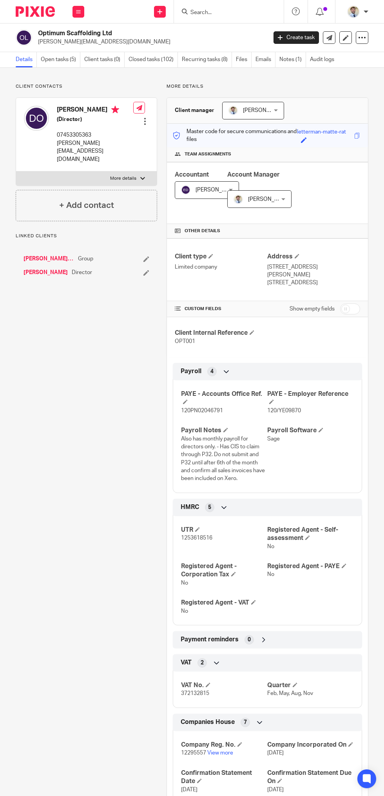 The image size is (384, 796). What do you see at coordinates (224, 603) in the screenshot?
I see `h4: Registered Agent - VAT` at bounding box center [224, 603].